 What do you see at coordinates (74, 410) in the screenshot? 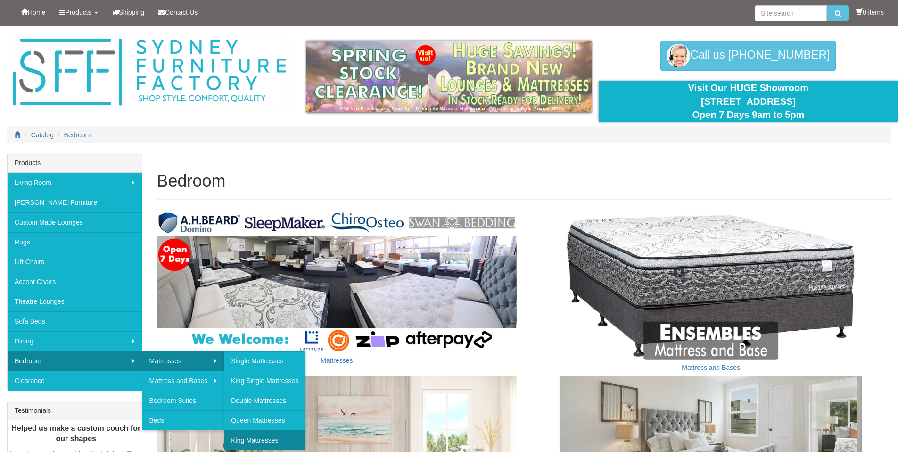
I see `div: Testimonials` at bounding box center [74, 410].